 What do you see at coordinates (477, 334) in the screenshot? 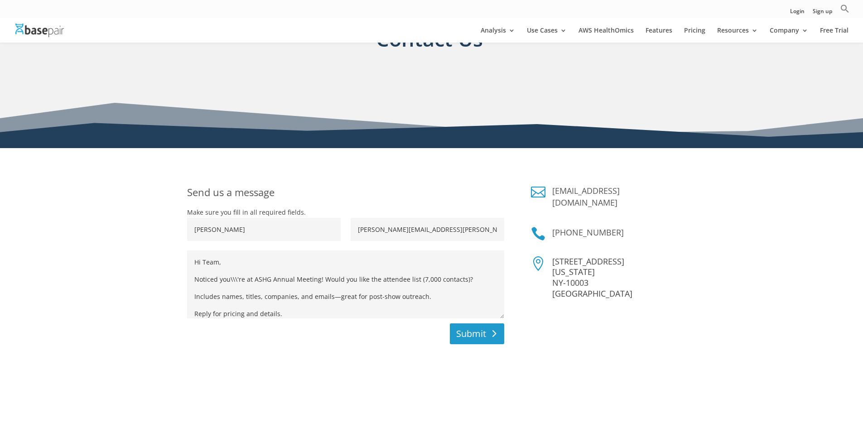
I see `button: Submit` at bounding box center [477, 334].